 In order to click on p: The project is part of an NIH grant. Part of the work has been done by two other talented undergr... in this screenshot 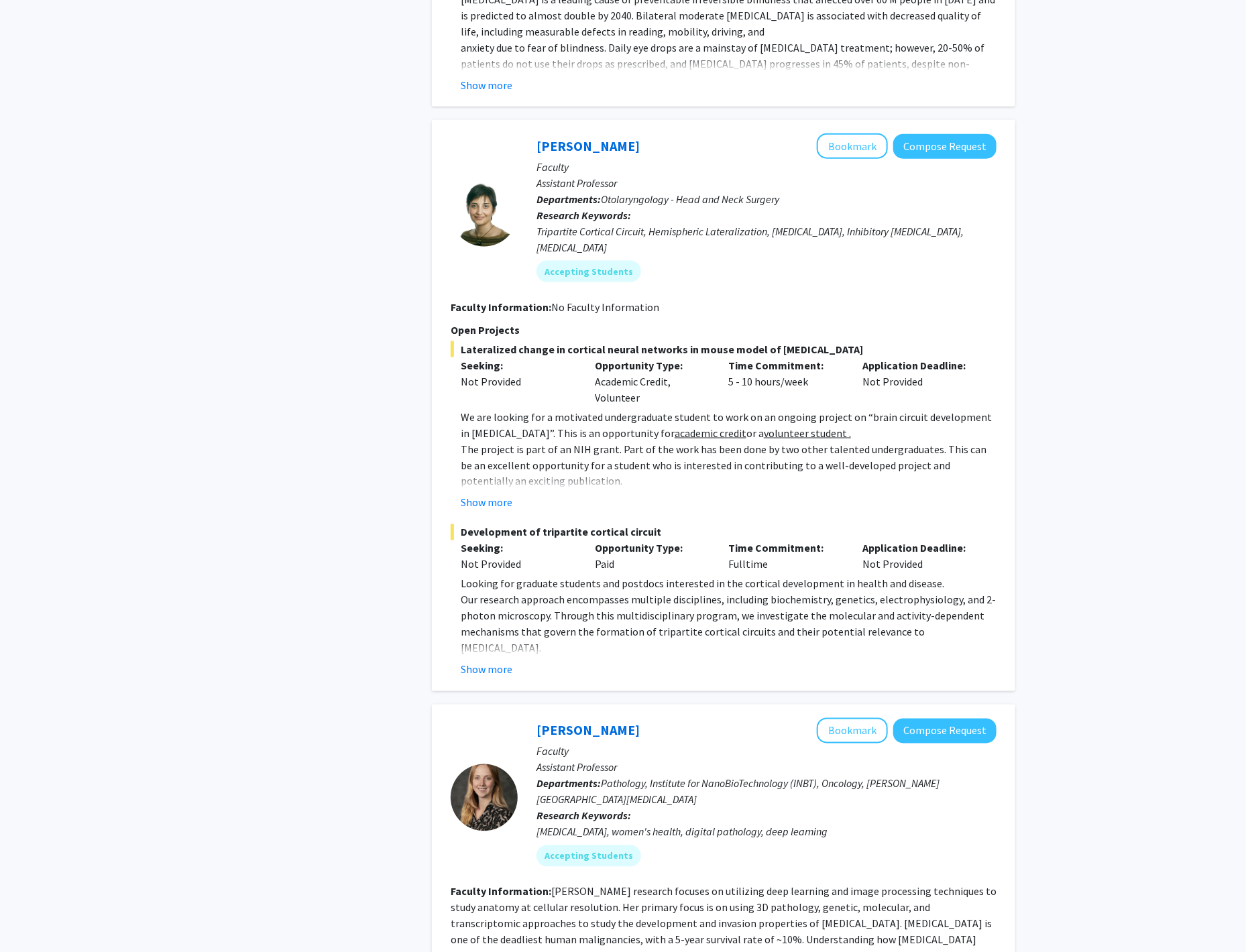, I will do `click(729, 465)`.